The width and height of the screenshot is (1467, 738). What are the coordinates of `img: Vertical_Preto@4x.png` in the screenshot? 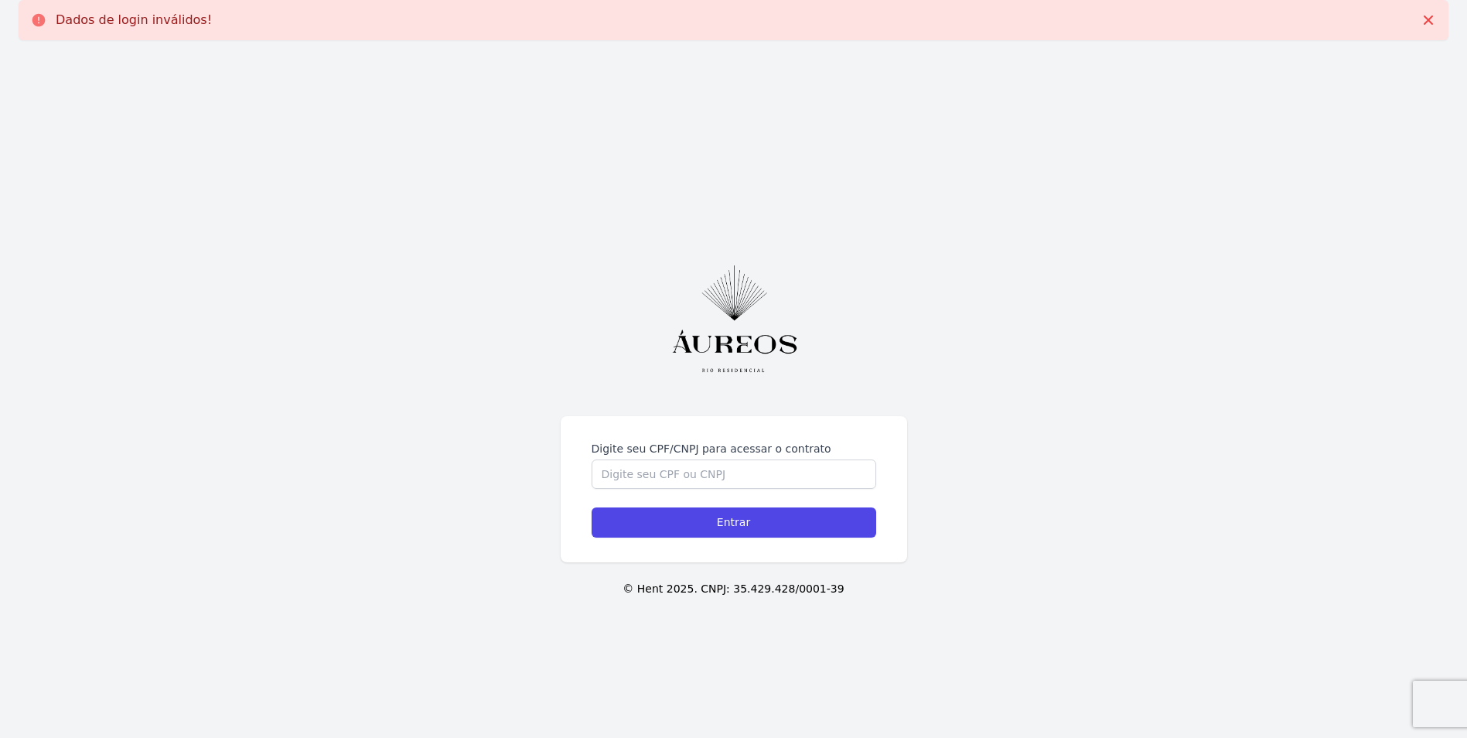 It's located at (734, 319).